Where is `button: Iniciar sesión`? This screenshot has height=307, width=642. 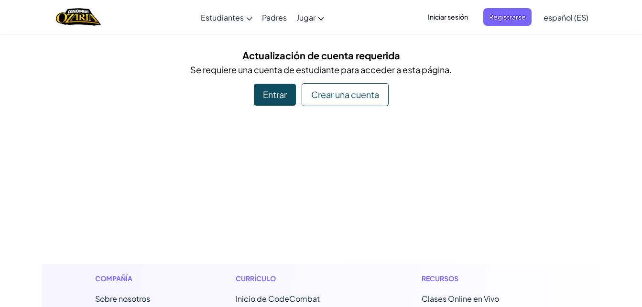
button: Iniciar sesión is located at coordinates (448, 17).